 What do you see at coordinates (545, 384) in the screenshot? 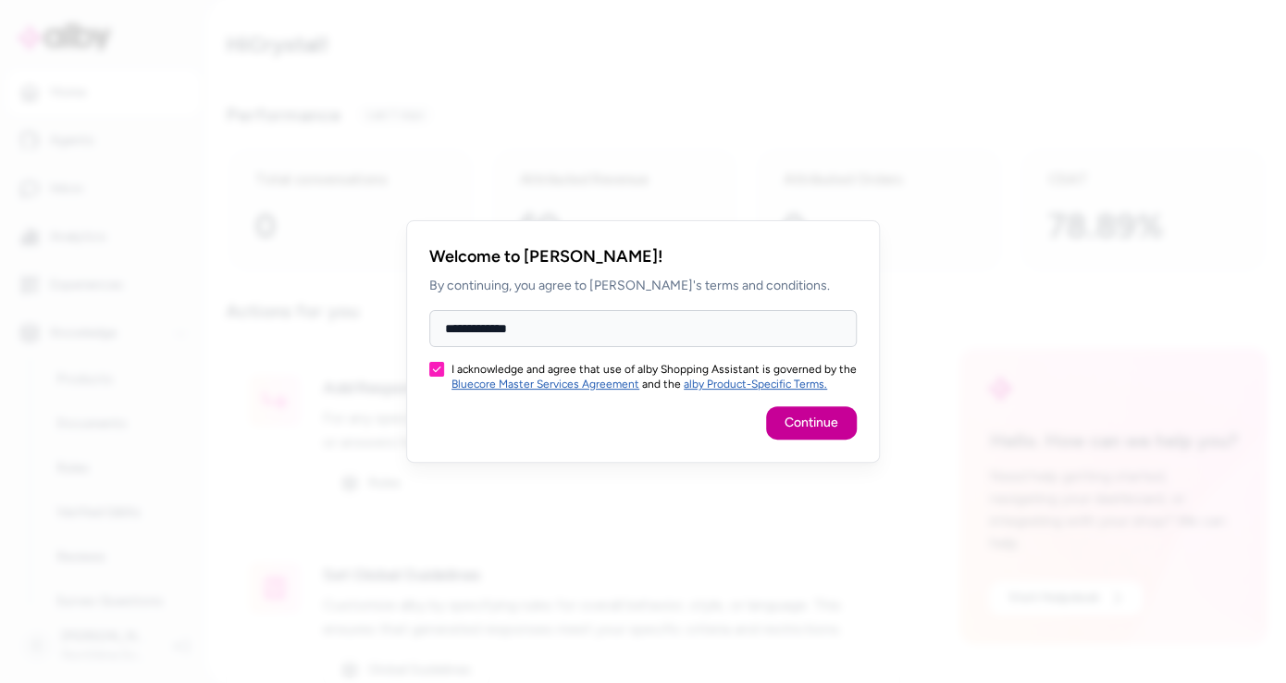
I see `a: Bluecore Master Services Agreement` at bounding box center [545, 384].